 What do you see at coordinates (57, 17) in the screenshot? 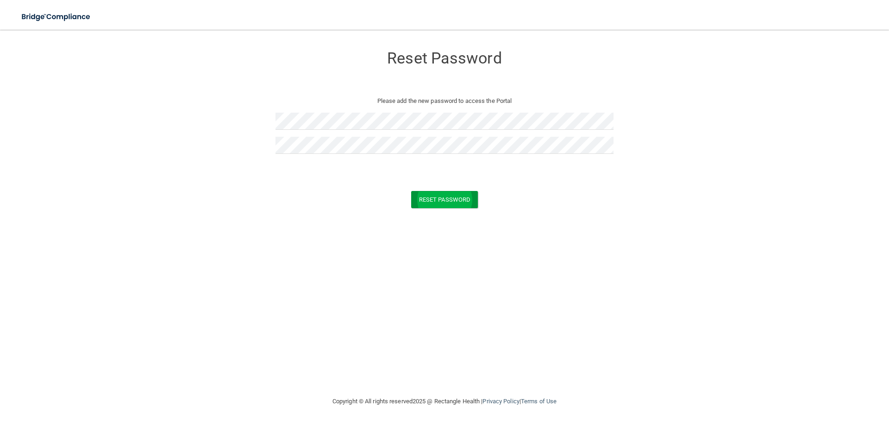
I see `img: bridge_compliance_login_screen.278c3ca4.svg` at bounding box center [57, 17].